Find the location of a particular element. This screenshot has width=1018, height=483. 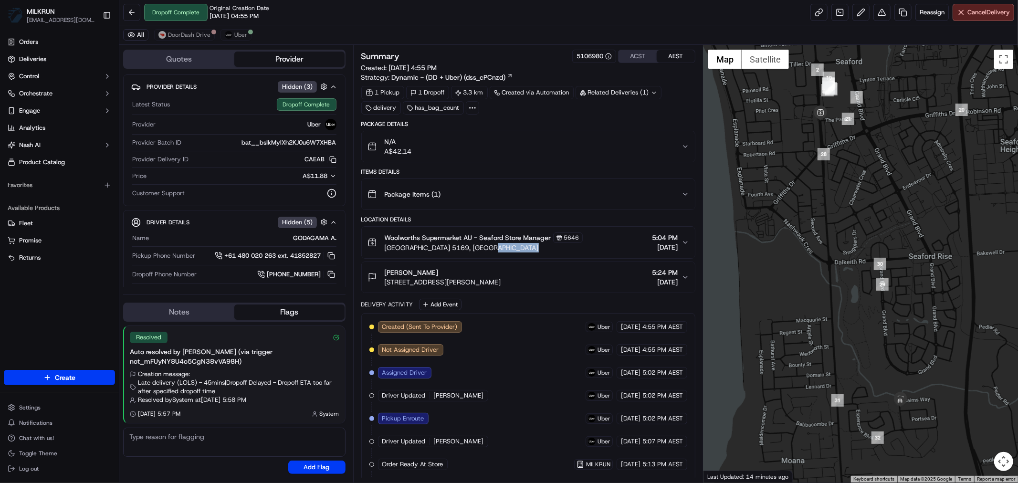

button: Notifications is located at coordinates (59, 423).